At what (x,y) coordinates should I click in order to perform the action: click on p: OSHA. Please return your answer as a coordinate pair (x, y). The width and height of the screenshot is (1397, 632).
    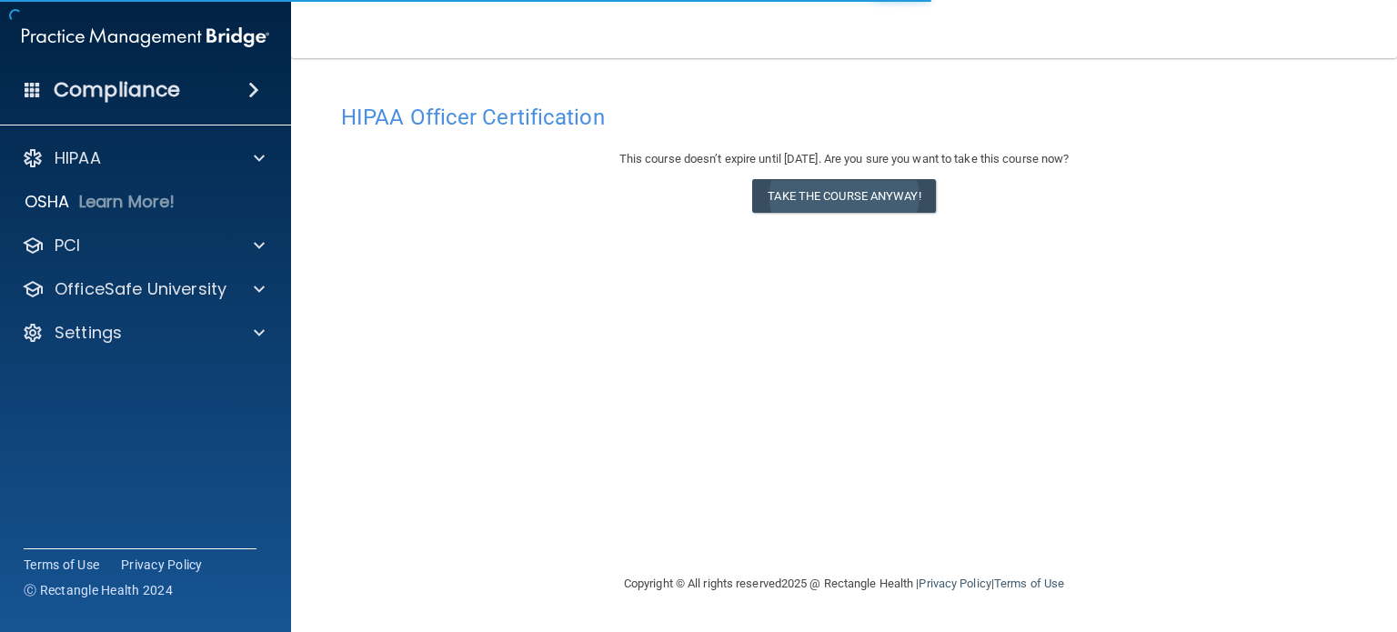
    Looking at the image, I should click on (47, 202).